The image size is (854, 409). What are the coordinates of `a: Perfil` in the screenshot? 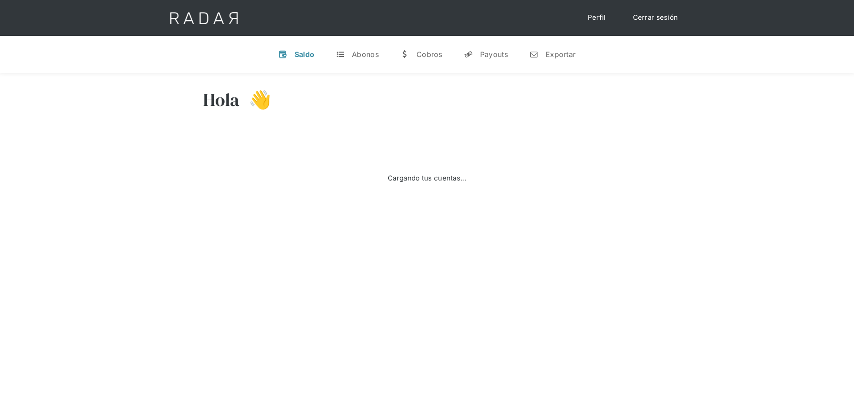 It's located at (597, 17).